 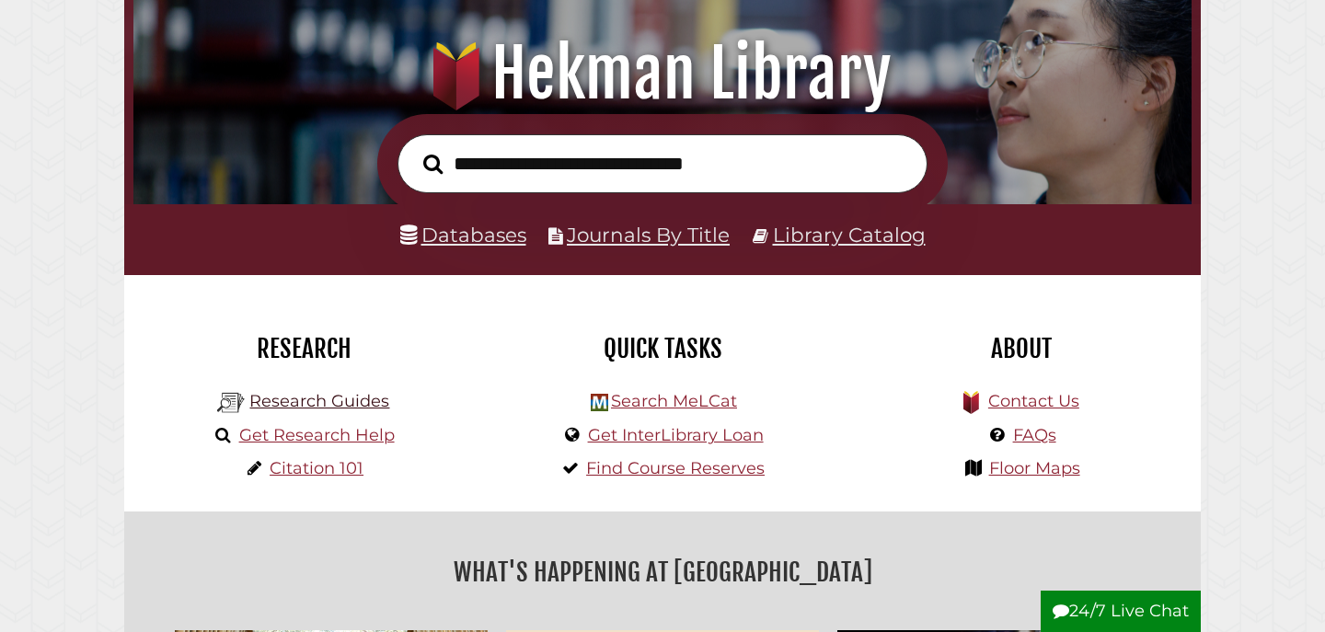 What do you see at coordinates (675, 468) in the screenshot?
I see `a: Find Course Reserves` at bounding box center [675, 468].